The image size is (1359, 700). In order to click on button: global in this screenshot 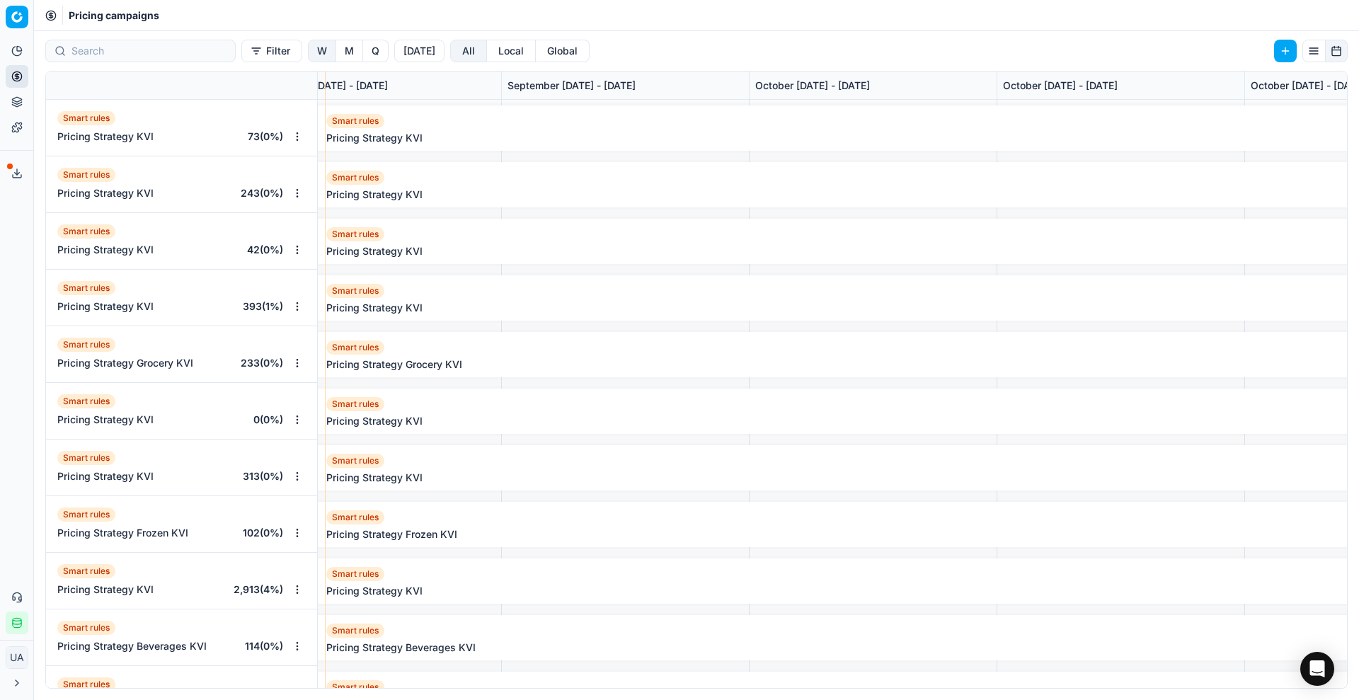, I will do `click(563, 51)`.